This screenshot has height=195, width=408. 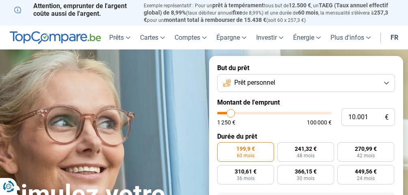 I want to click on span: 199,9 €, so click(x=246, y=149).